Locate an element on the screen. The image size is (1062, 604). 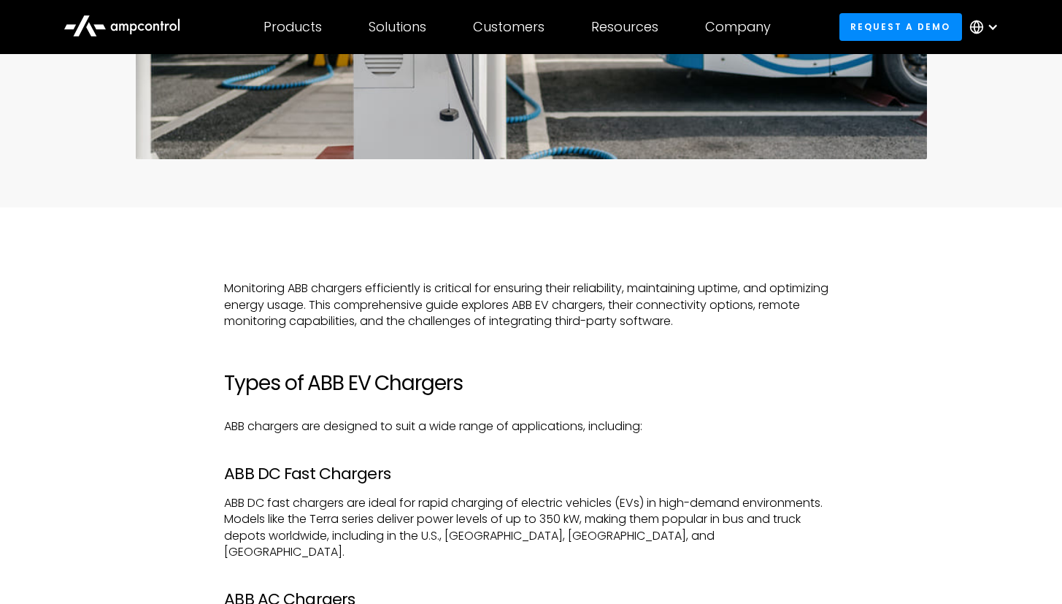
a: Request a demo is located at coordinates (901, 26).